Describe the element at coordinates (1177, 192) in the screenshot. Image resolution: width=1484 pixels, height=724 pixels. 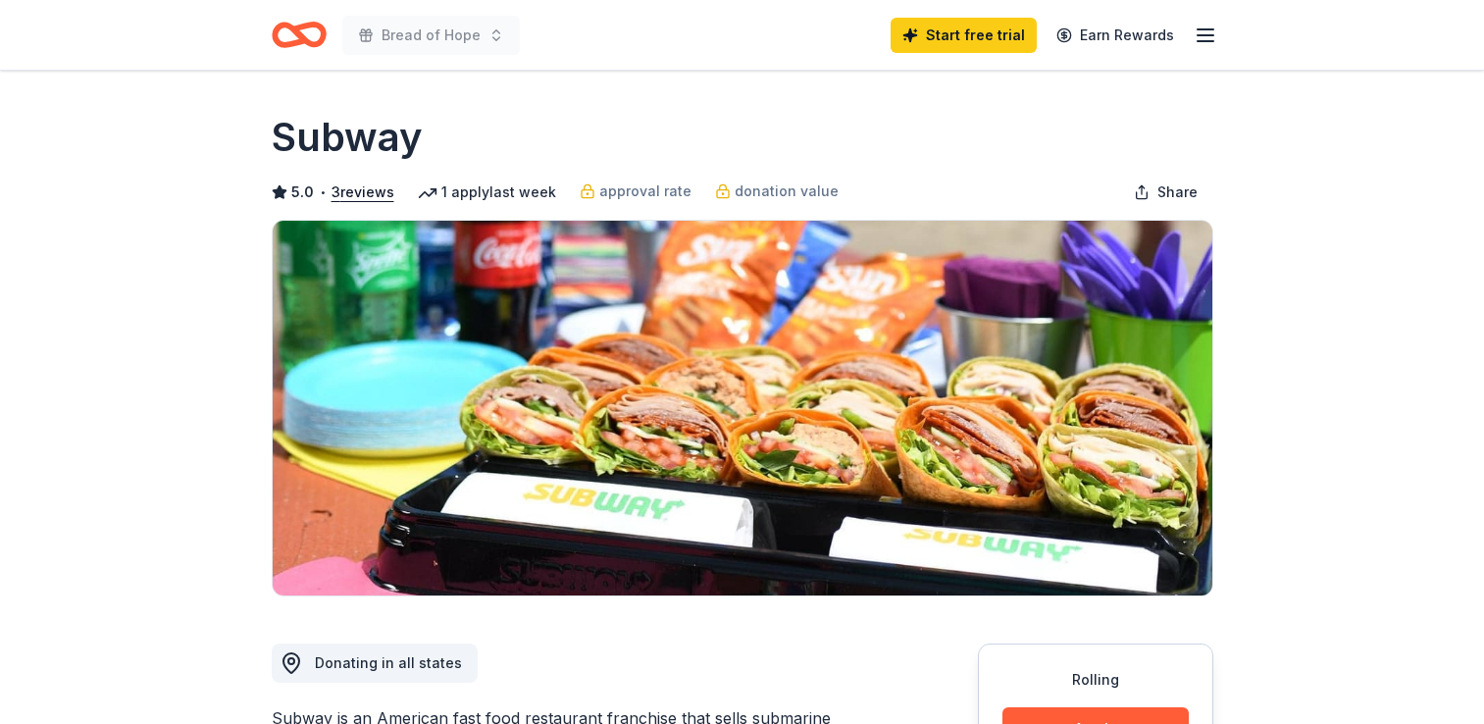
I see `span: Share` at that location.